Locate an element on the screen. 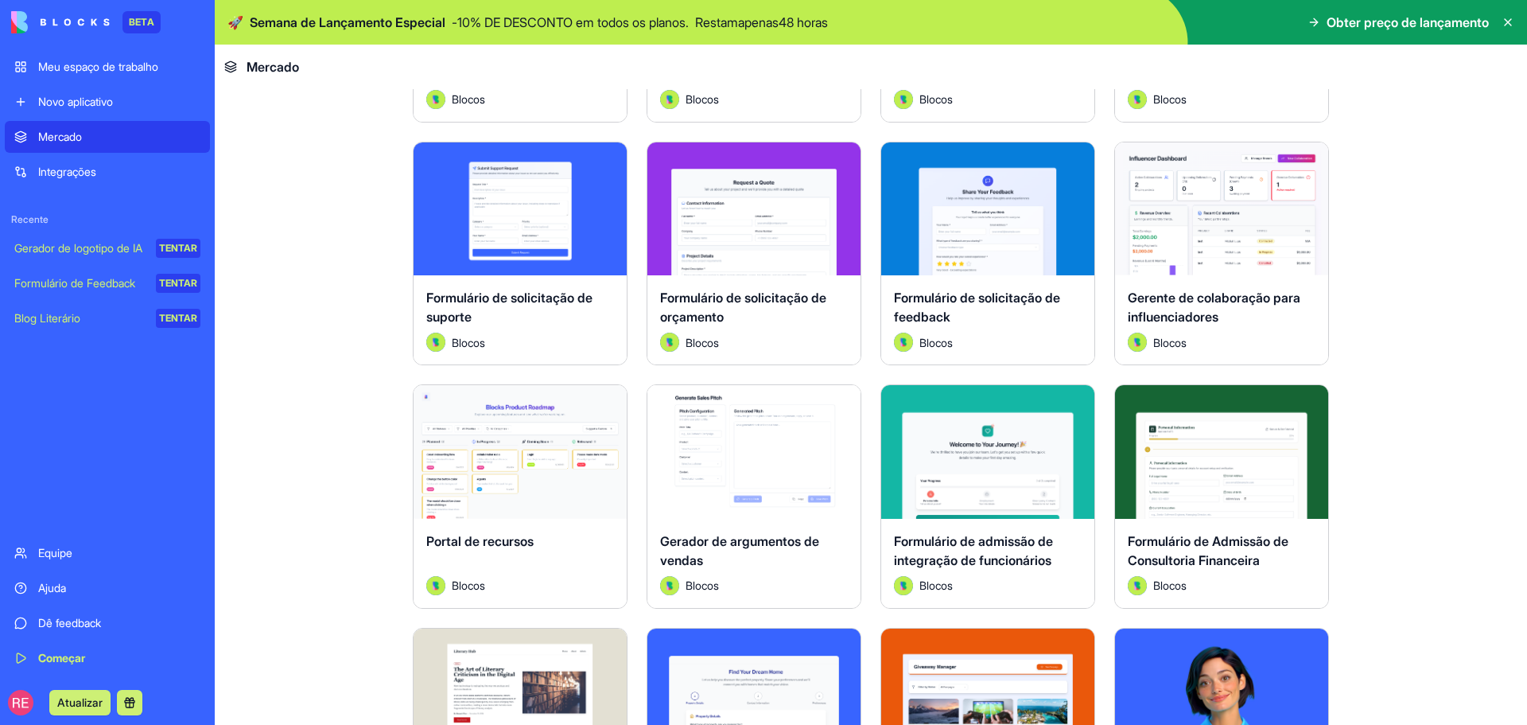 The height and width of the screenshot is (725, 1527). font: Recente is located at coordinates (29, 219).